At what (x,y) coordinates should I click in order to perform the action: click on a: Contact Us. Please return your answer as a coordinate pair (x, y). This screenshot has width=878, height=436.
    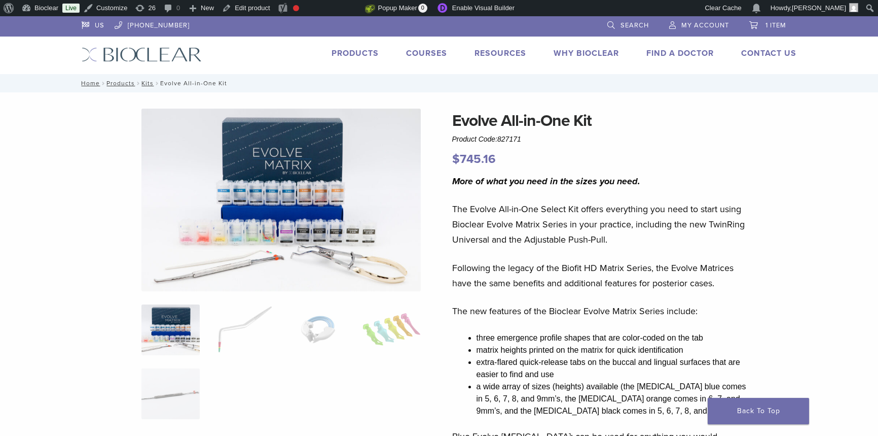
    Looking at the image, I should click on (769, 53).